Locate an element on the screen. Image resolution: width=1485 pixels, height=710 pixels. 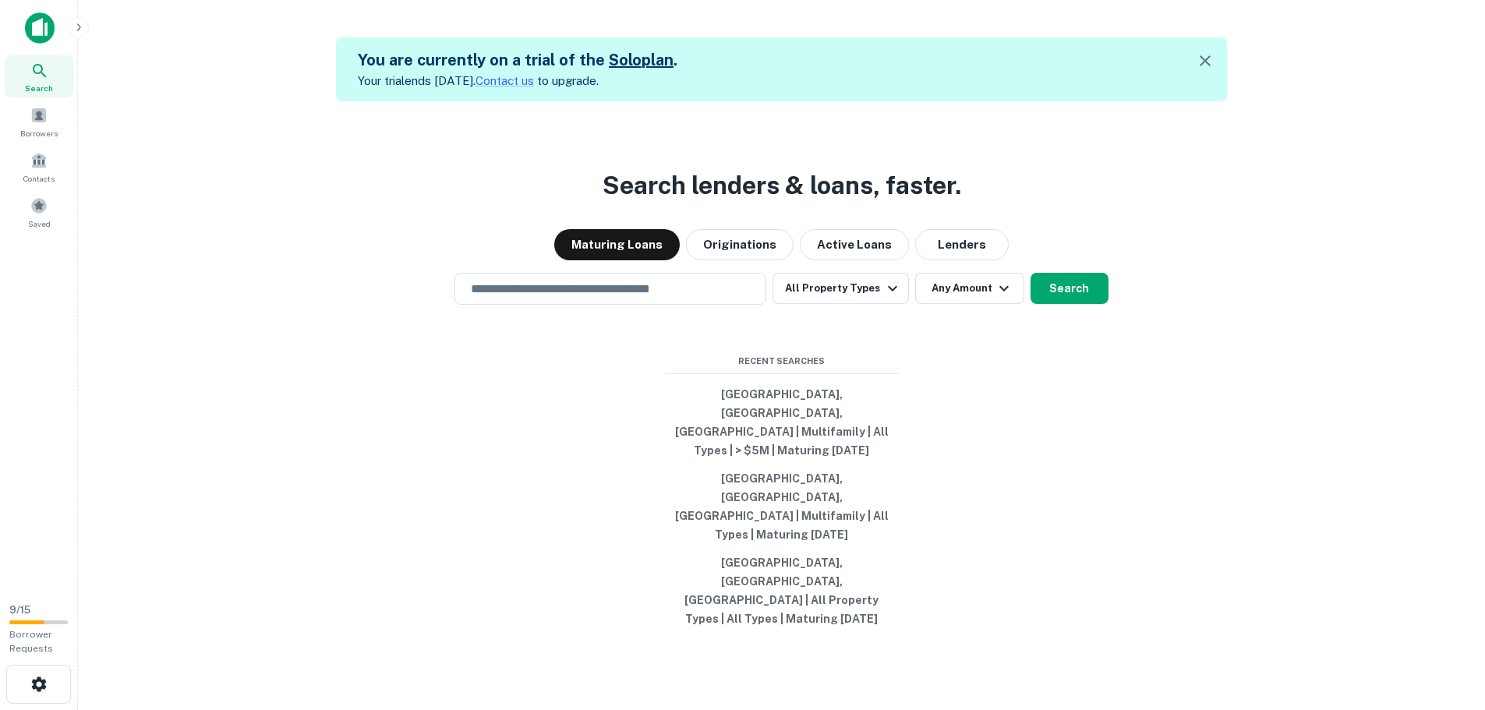
span: 9 / 15 is located at coordinates (19, 610).